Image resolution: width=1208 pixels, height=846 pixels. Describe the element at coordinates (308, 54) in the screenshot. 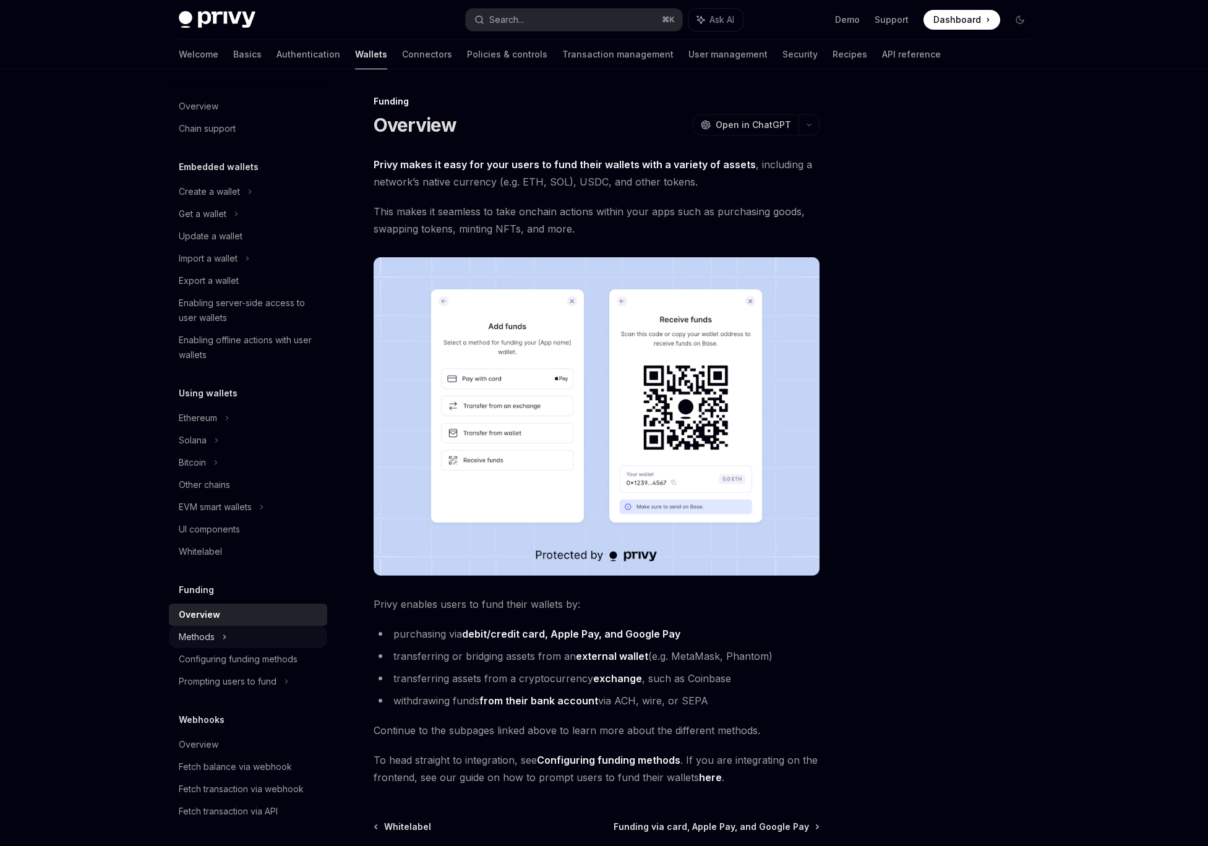

I see `a: Authentication` at that location.